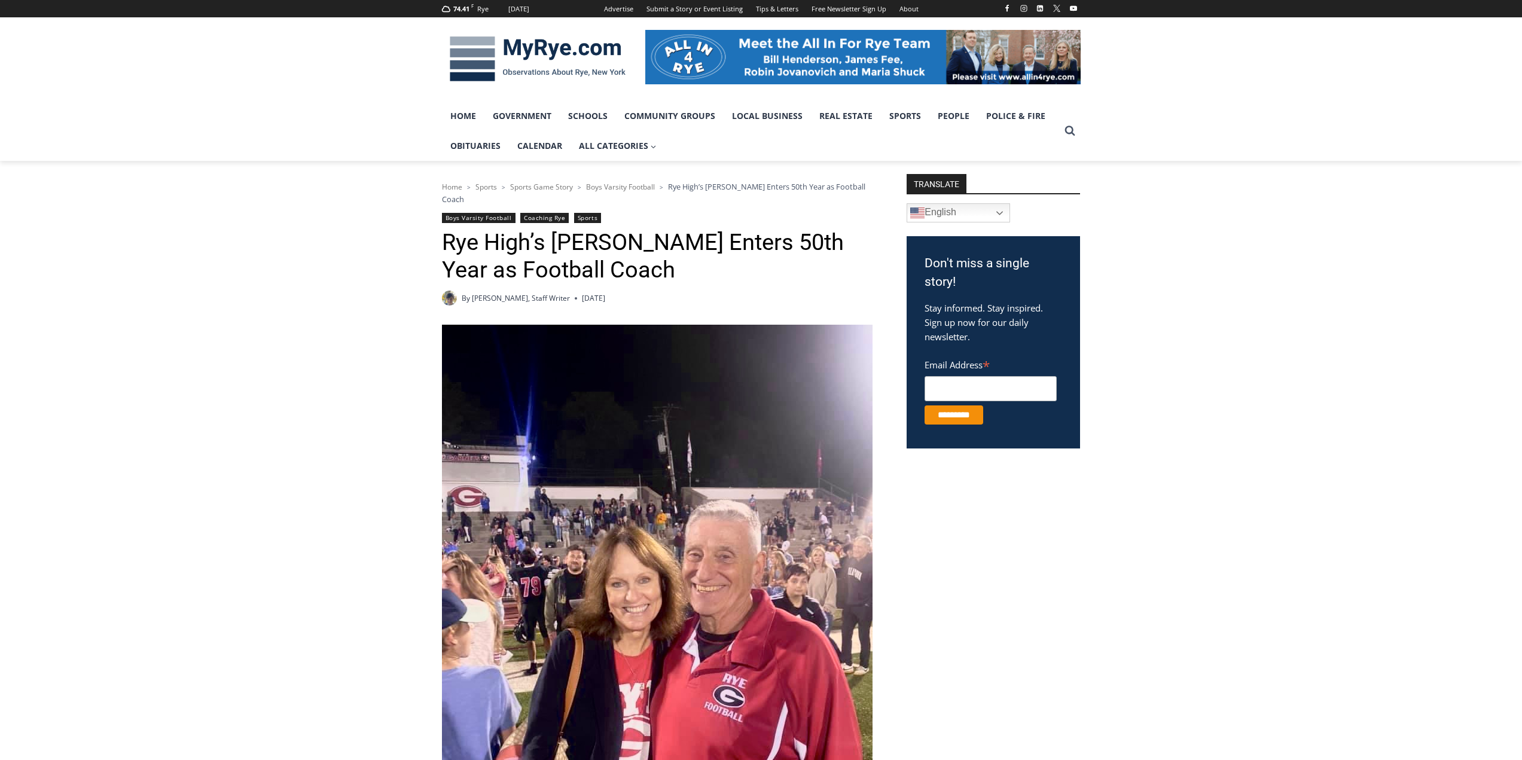 The height and width of the screenshot is (760, 1522). Describe the element at coordinates (767, 116) in the screenshot. I see `a: Local Business` at that location.